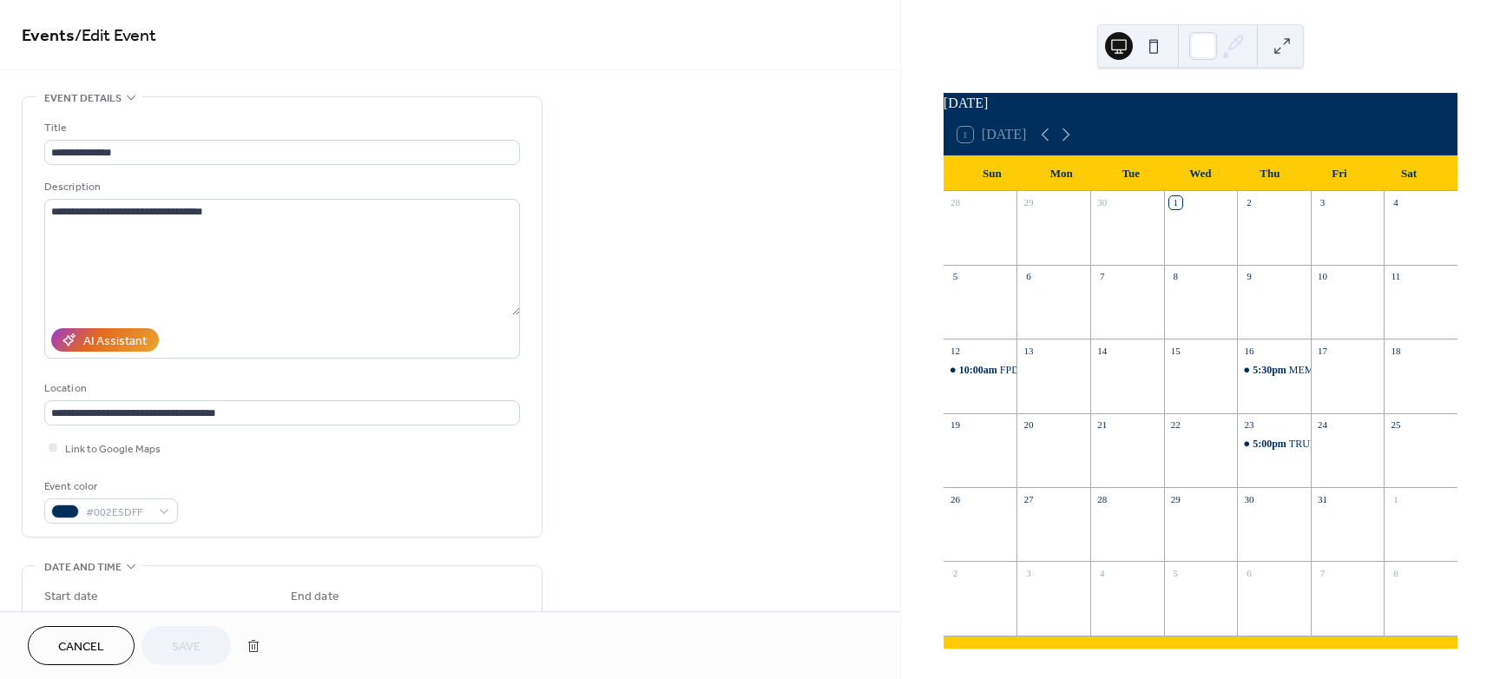 This screenshot has height=679, width=1500. What do you see at coordinates (71, 596) in the screenshot?
I see `div: Start date` at bounding box center [71, 596].